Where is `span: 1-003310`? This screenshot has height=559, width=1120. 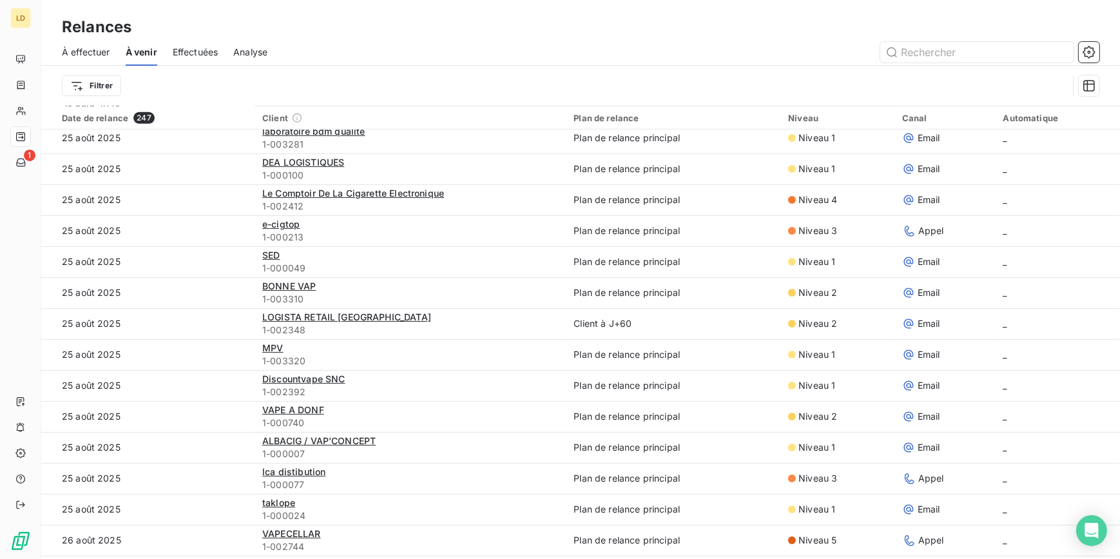 span: 1-003310 is located at coordinates (410, 299).